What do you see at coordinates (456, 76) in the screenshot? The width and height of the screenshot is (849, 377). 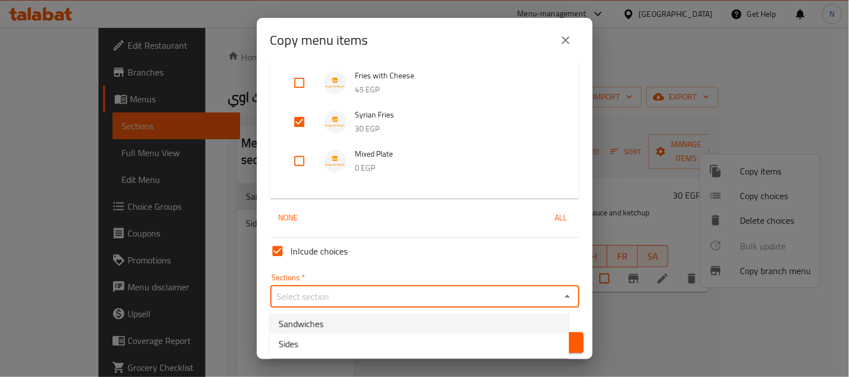 I see `span: Fries with Cheese` at bounding box center [456, 76].